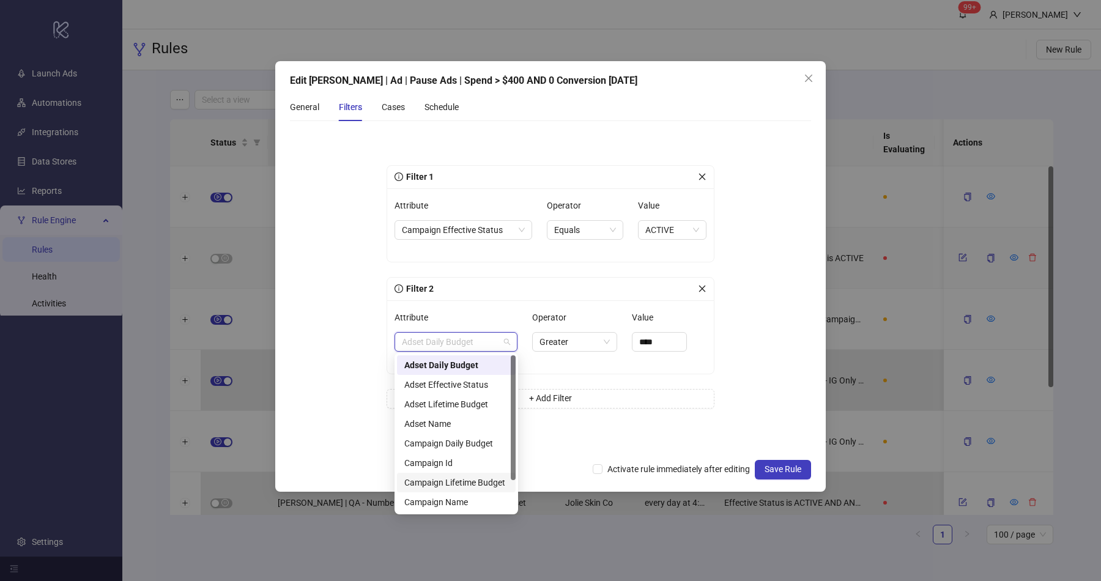 The height and width of the screenshot is (581, 1101). I want to click on span: Save Rule, so click(783, 469).